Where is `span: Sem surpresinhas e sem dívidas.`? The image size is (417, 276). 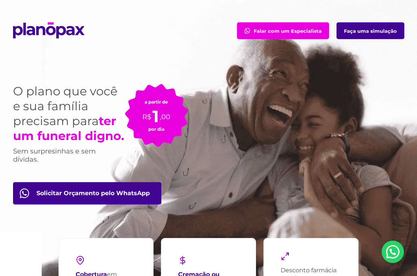
span: Sem surpresinhas e sem dívidas. is located at coordinates (54, 155).